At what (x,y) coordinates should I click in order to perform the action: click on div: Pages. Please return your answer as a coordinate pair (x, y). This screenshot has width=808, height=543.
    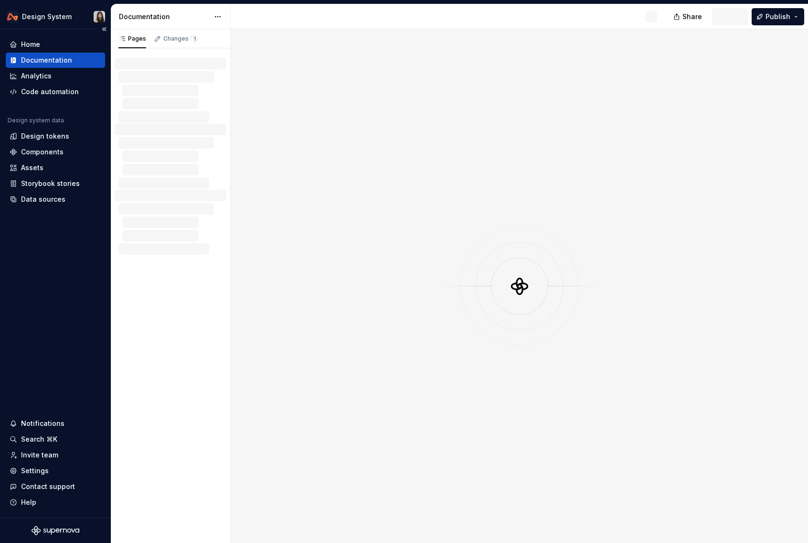
    Looking at the image, I should click on (132, 39).